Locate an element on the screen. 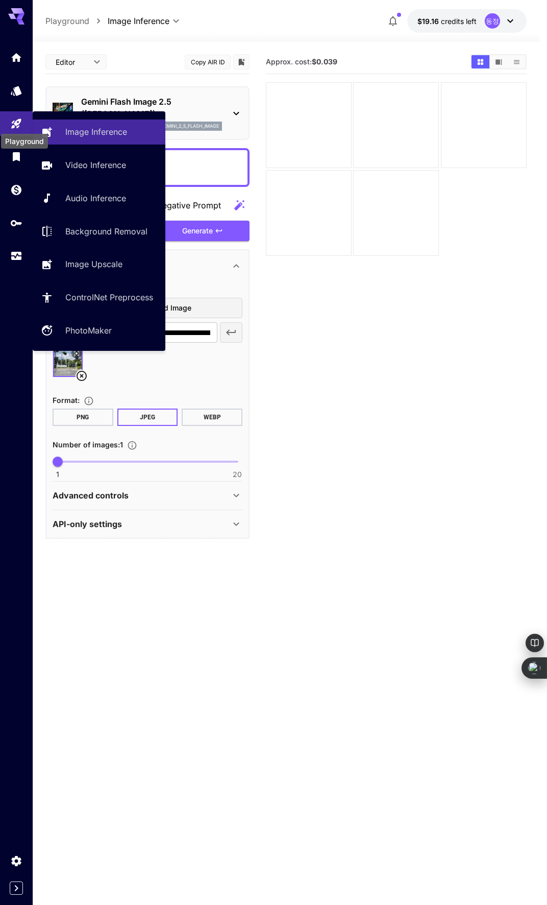  p: PhotoMaker is located at coordinates (88, 330).